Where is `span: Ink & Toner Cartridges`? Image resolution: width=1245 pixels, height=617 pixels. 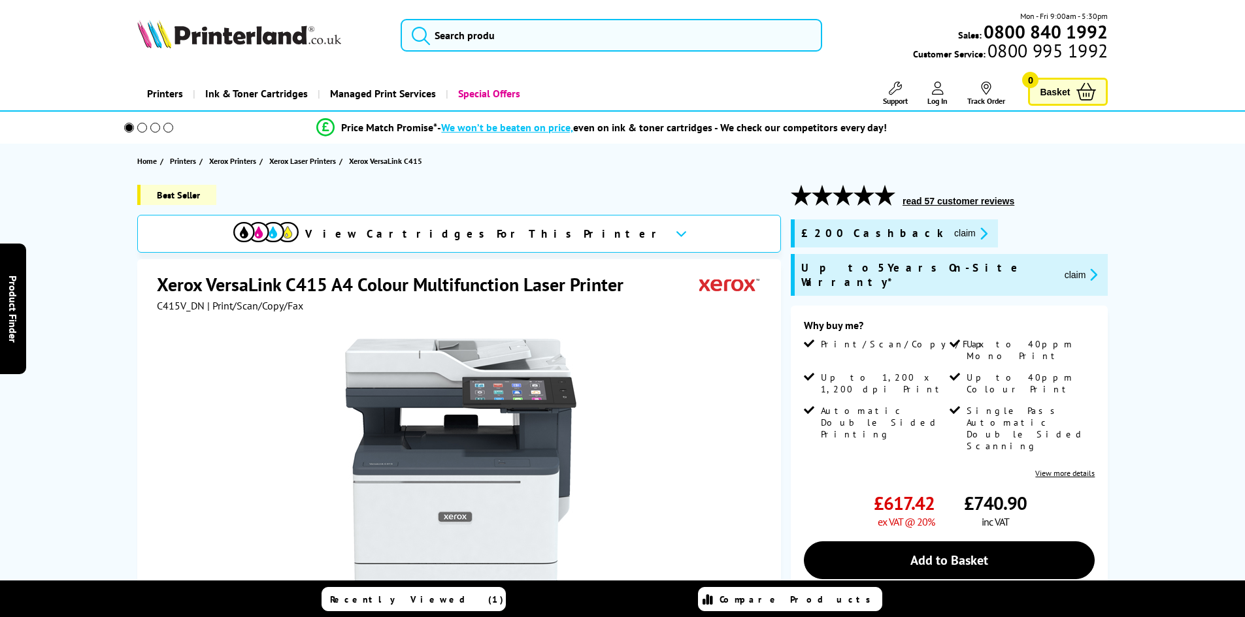 span: Ink & Toner Cartridges is located at coordinates (256, 93).